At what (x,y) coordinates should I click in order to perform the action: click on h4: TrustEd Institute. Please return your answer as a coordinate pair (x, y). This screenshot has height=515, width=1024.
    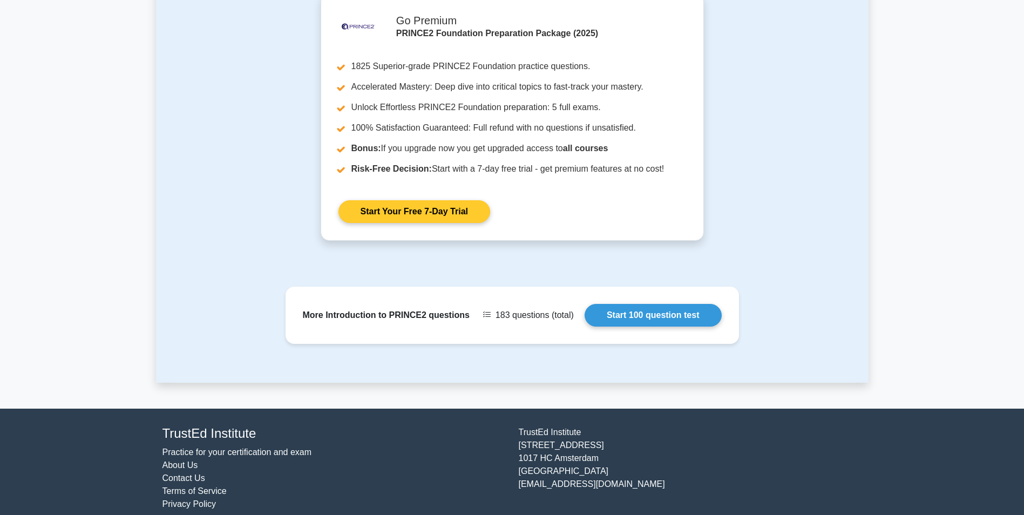
    Looking at the image, I should click on (334, 434).